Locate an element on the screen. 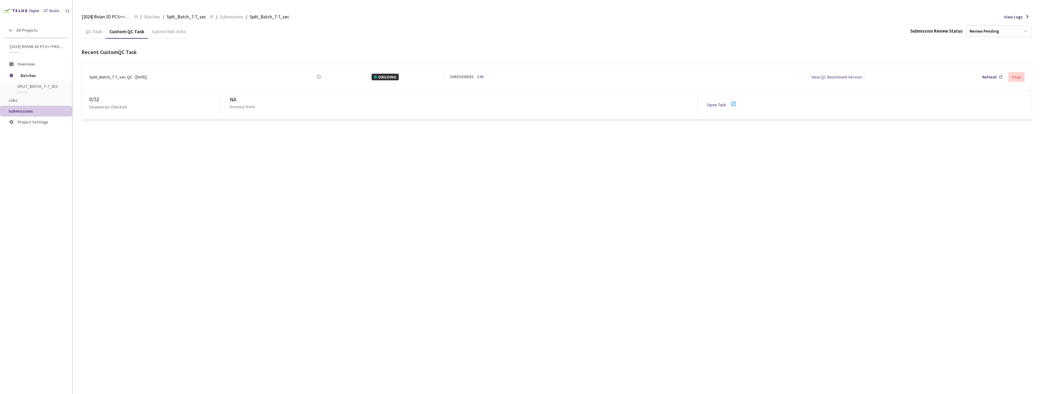 This screenshot has width=1040, height=394. div: Refresh is located at coordinates (989, 77).